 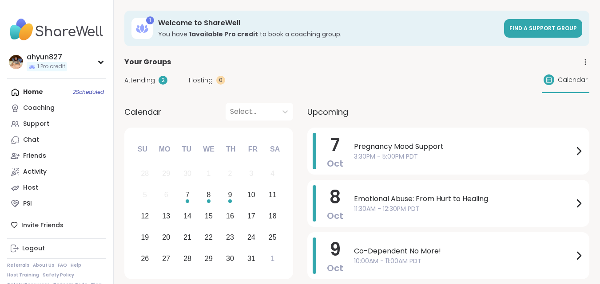 I want to click on div: Choose Friday, October 17th, 2025, so click(x=251, y=217).